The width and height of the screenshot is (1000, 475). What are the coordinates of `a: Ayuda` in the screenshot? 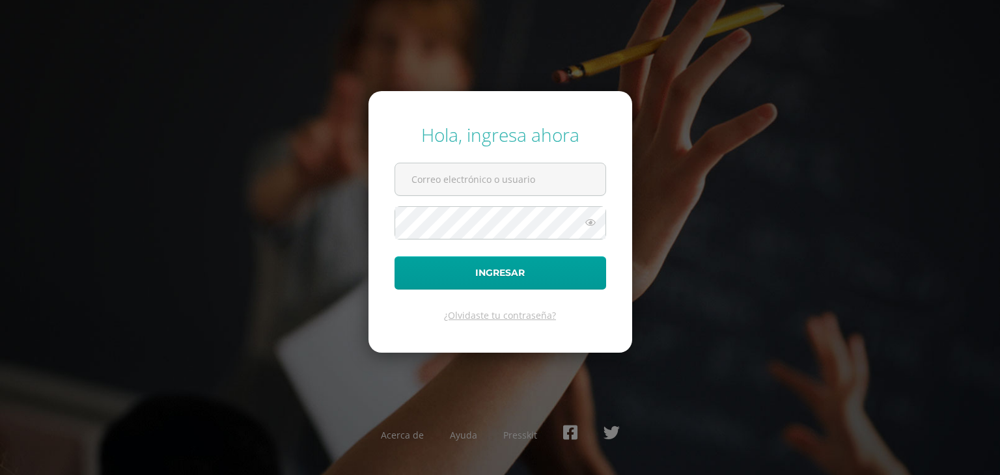 It's located at (463, 435).